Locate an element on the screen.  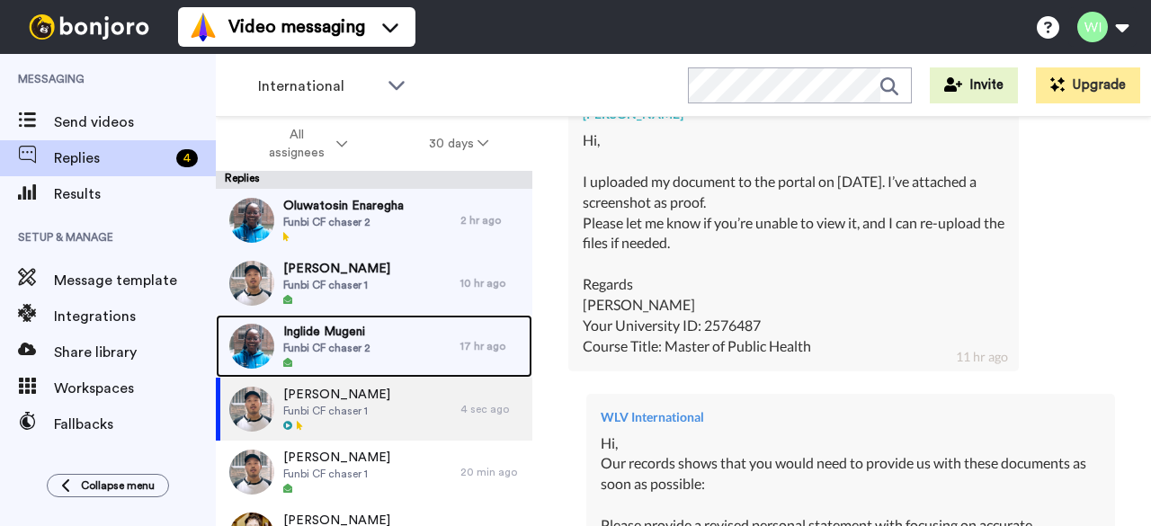
span: Oluwatosin Enaregha is located at coordinates (343, 206).